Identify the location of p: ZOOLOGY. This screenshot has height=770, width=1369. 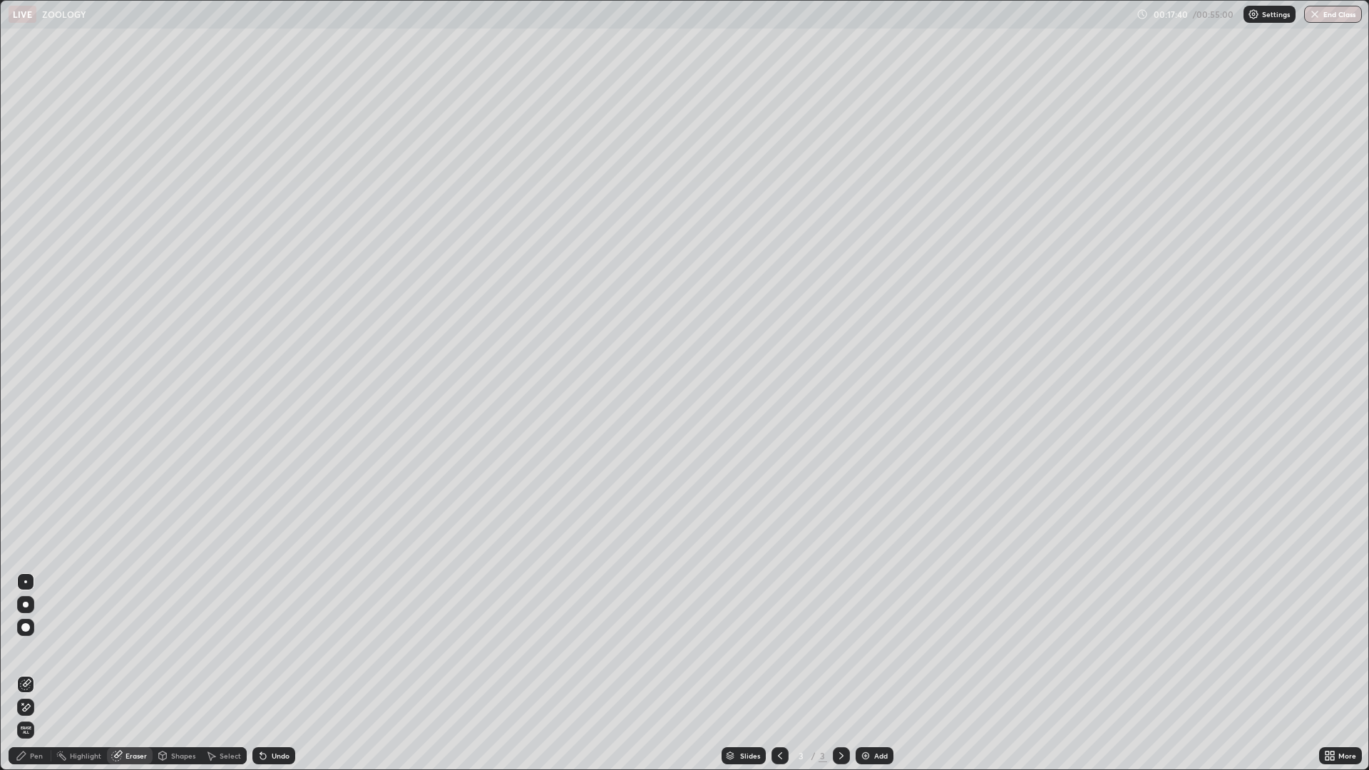
(64, 14).